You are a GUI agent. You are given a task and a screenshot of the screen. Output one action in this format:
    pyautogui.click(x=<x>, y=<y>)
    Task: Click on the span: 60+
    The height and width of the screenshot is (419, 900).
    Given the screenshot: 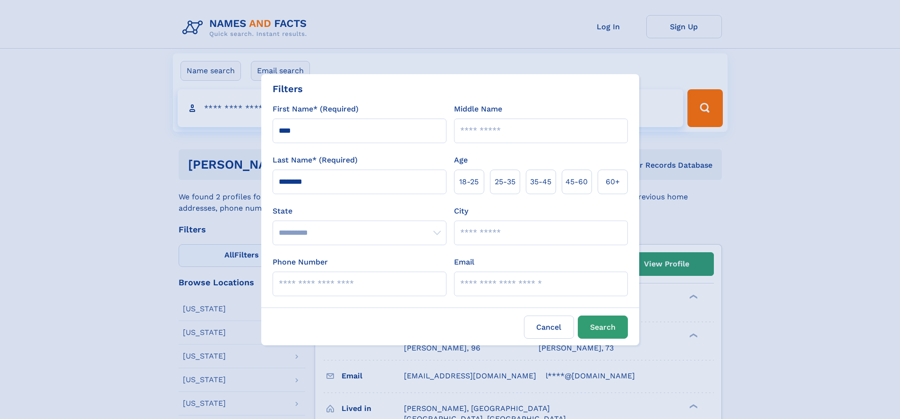 What is the action you would take?
    pyautogui.click(x=613, y=182)
    